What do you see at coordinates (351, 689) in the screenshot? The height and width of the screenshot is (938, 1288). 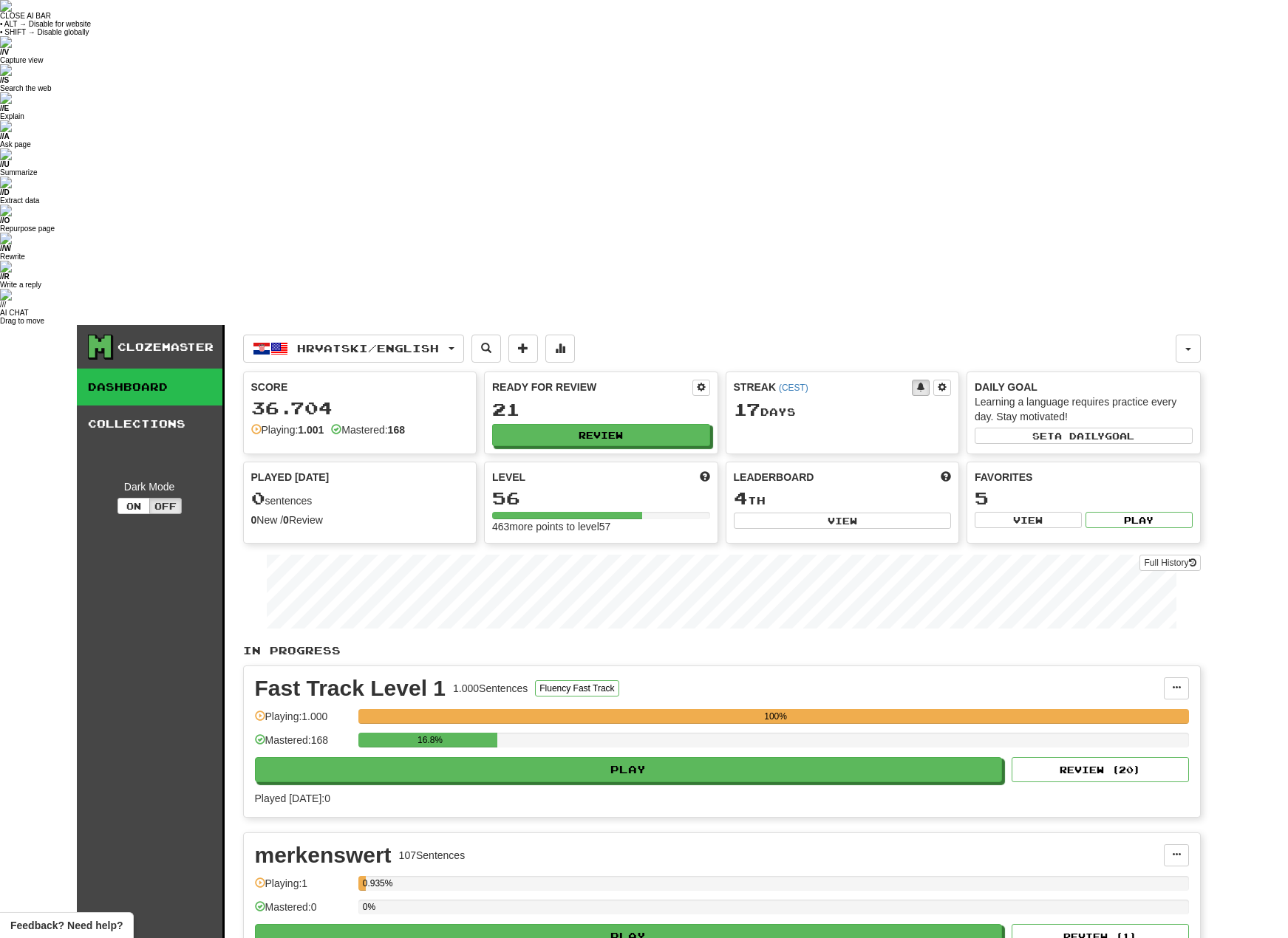 I see `div: Fast Track Level 1` at bounding box center [351, 689].